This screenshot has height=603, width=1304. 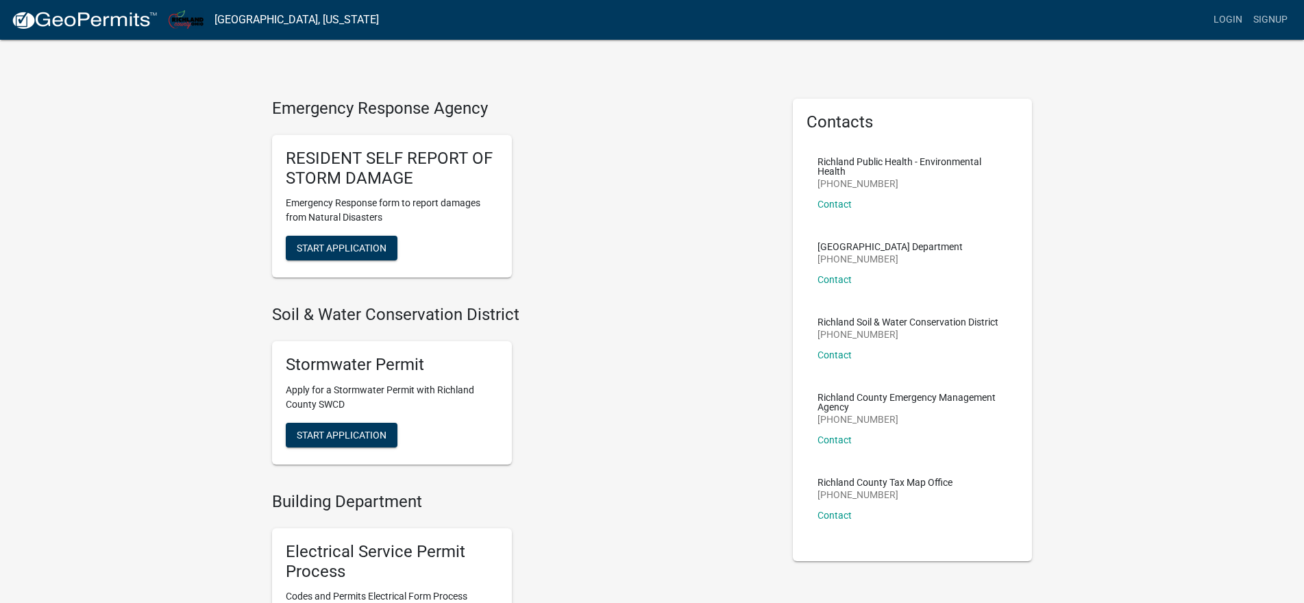 I want to click on p: Richland County Tax Map Office, so click(x=885, y=483).